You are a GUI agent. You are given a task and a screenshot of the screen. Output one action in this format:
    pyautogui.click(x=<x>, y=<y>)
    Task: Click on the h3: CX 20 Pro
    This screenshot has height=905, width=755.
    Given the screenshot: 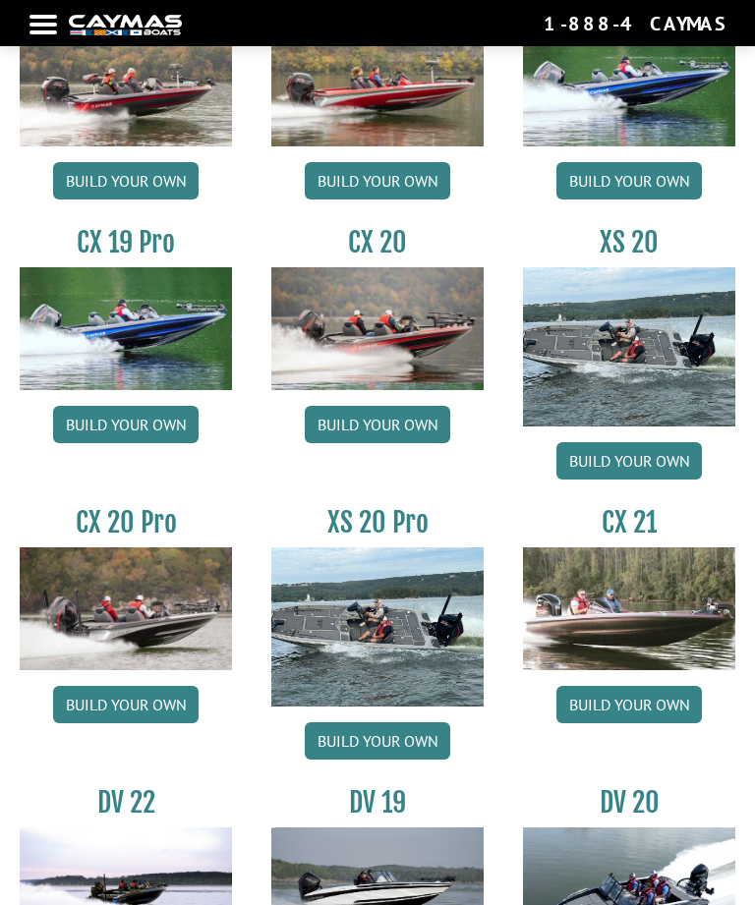 What is the action you would take?
    pyautogui.click(x=126, y=522)
    